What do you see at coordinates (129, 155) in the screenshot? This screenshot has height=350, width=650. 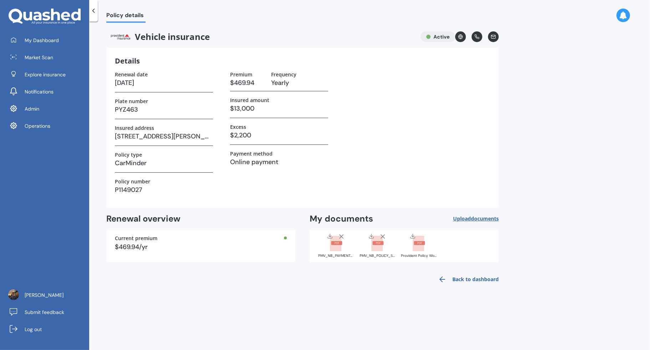 I see `label: Policy type` at bounding box center [129, 155].